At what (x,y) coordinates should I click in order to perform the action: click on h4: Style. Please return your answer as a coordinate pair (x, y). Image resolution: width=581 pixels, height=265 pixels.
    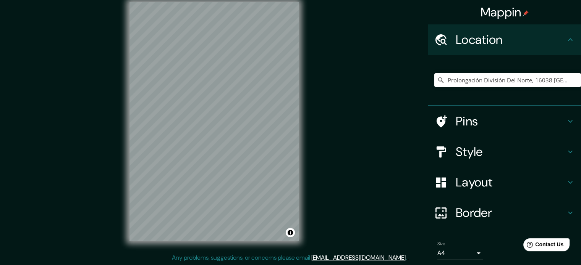
    Looking at the image, I should click on (511, 152).